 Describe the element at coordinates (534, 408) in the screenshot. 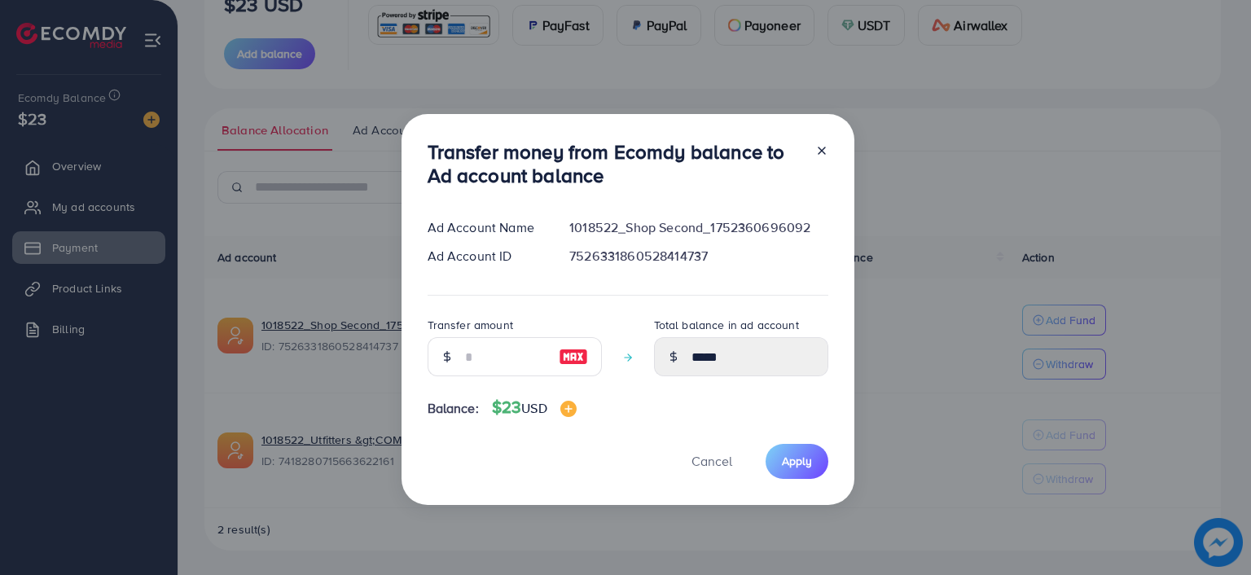

I see `span: USD` at that location.